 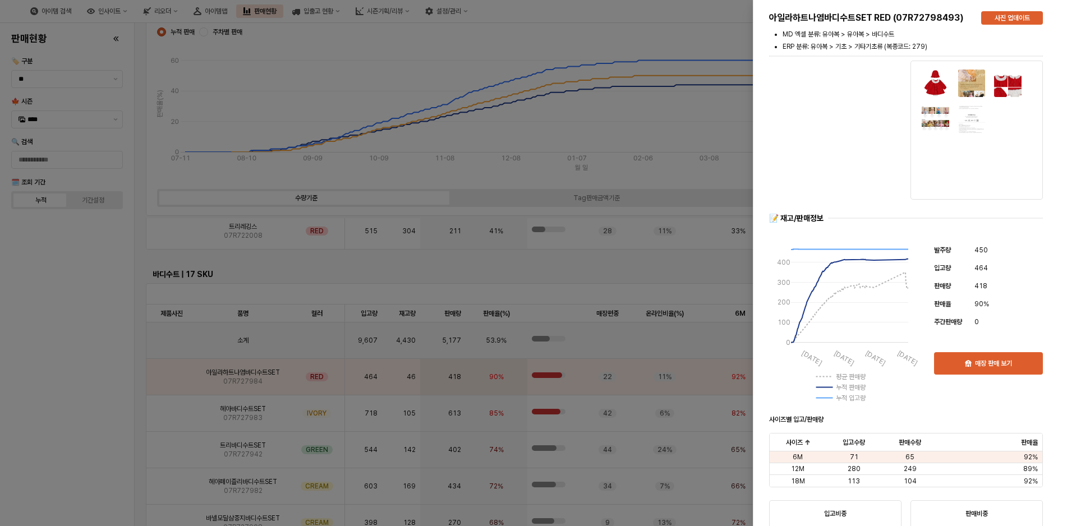 I want to click on p: 매장 판매 보기, so click(x=993, y=363).